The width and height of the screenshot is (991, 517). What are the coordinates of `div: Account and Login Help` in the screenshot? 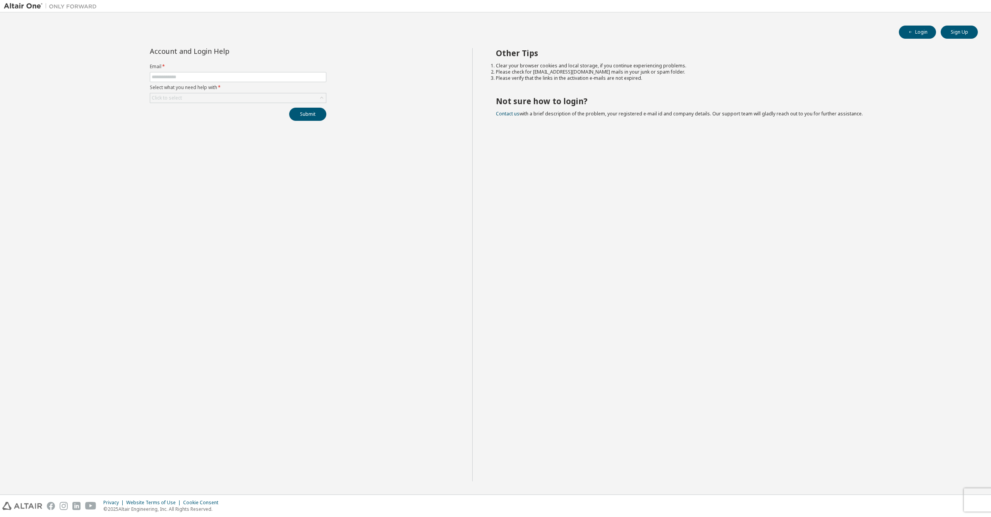 It's located at (220, 51).